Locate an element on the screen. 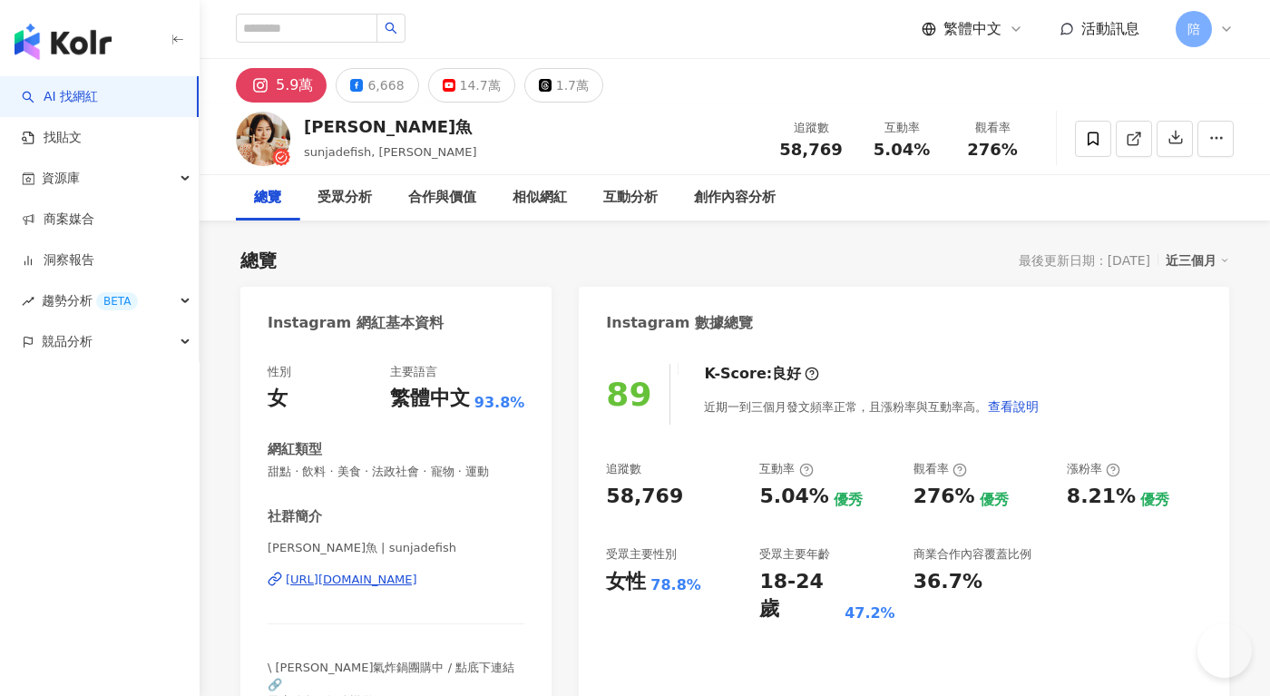 The width and height of the screenshot is (1270, 696). div: K-Score : is located at coordinates (761, 374).